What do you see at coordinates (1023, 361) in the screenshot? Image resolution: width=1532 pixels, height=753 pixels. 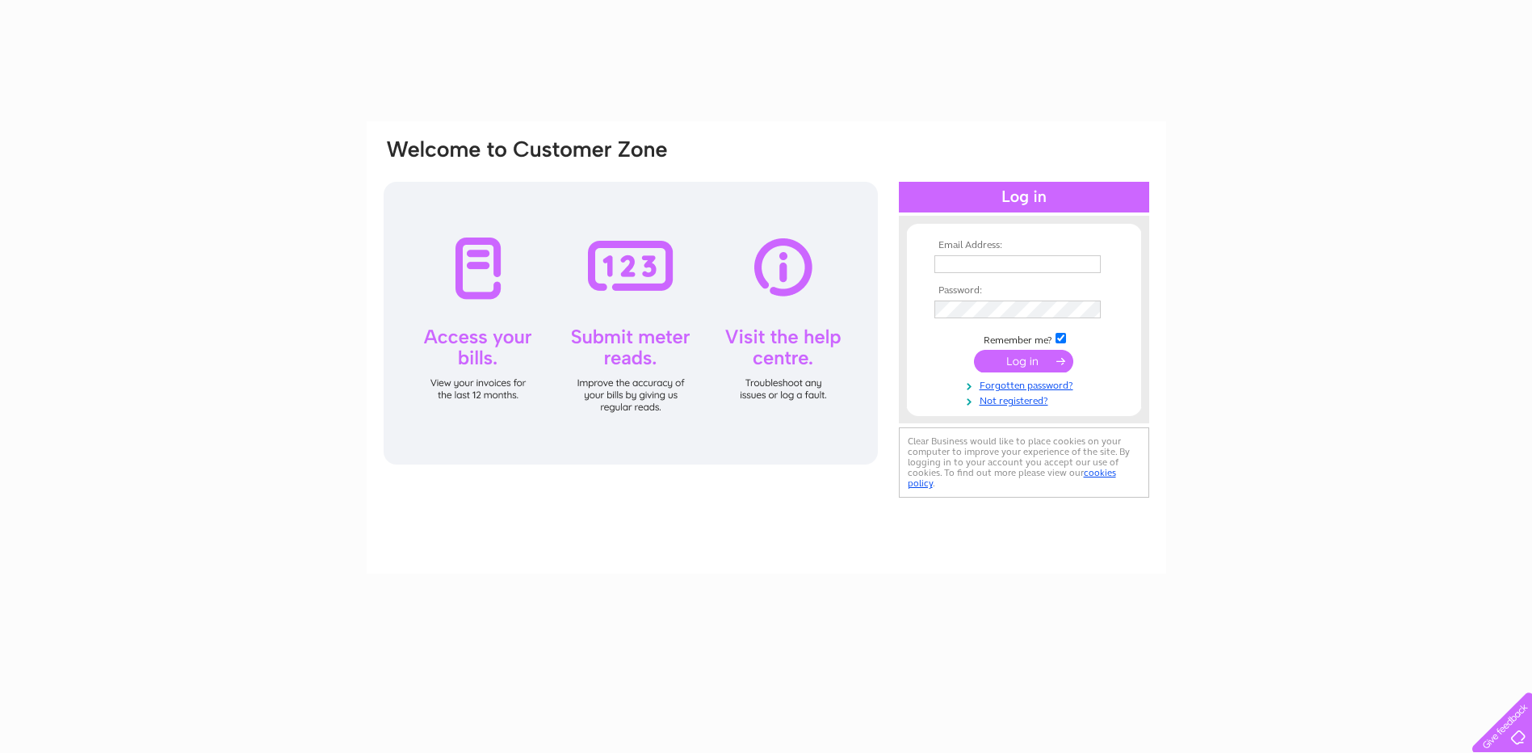 I see `input: Submit` at bounding box center [1023, 361].